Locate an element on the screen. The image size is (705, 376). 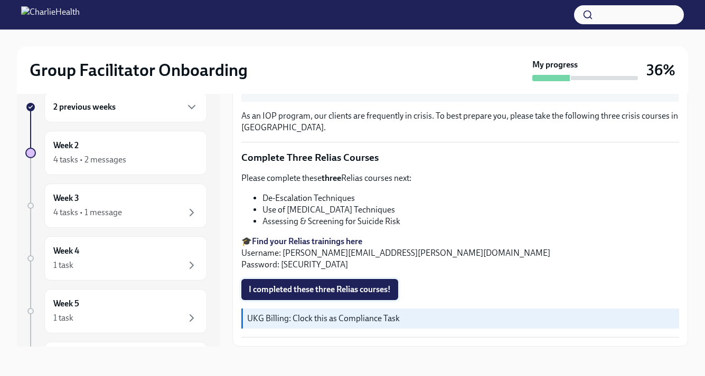
h6: Week 3 is located at coordinates (66, 199).